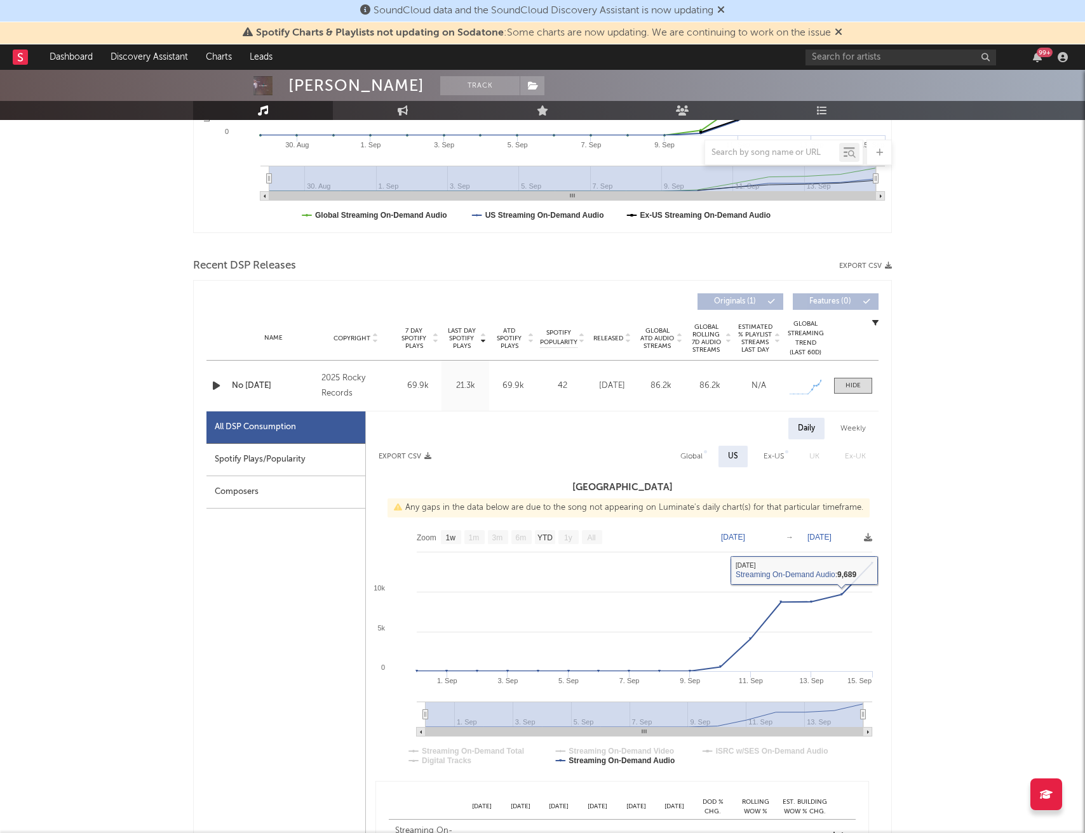 This screenshot has width=1085, height=833. What do you see at coordinates (273, 338) in the screenshot?
I see `div: Name` at bounding box center [273, 338].